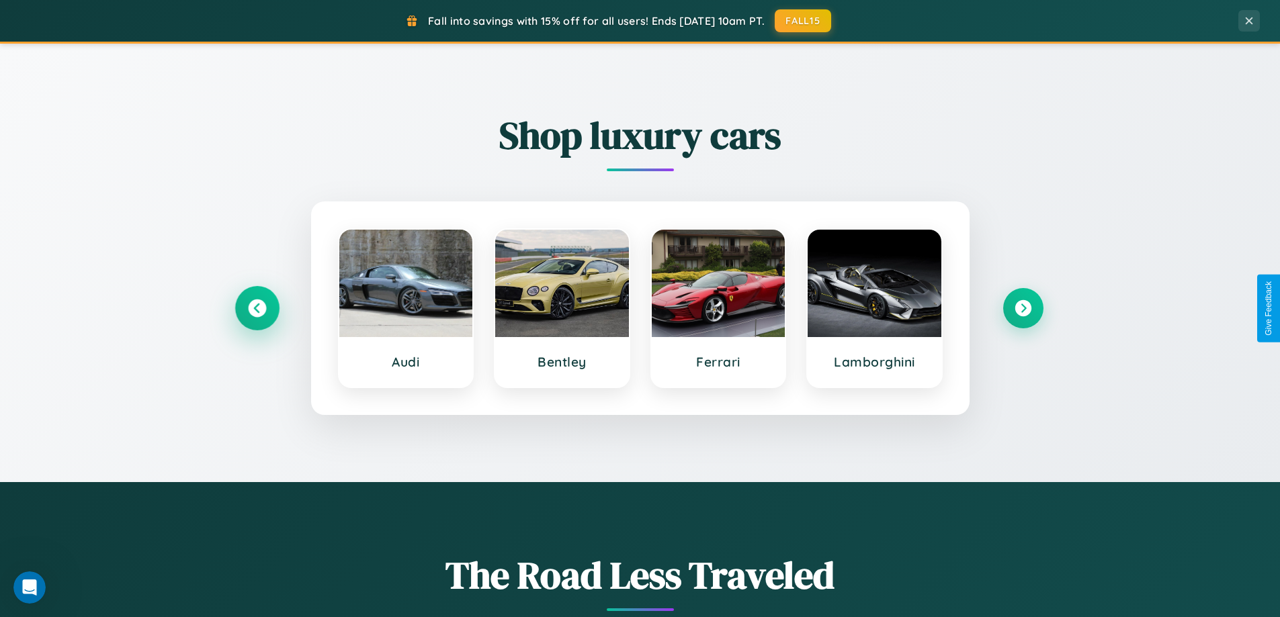 This screenshot has height=617, width=1280. I want to click on div: Give Feedback, so click(1268, 308).